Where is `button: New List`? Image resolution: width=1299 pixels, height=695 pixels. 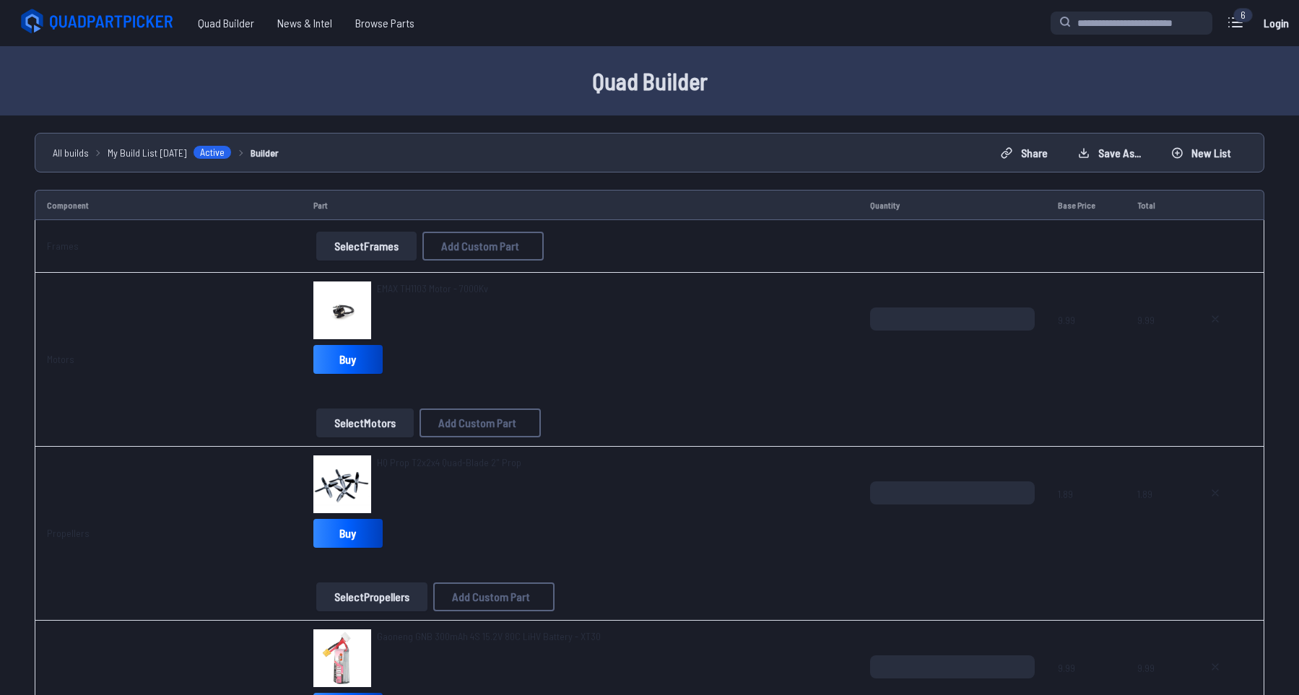 button: New List is located at coordinates (1200, 153).